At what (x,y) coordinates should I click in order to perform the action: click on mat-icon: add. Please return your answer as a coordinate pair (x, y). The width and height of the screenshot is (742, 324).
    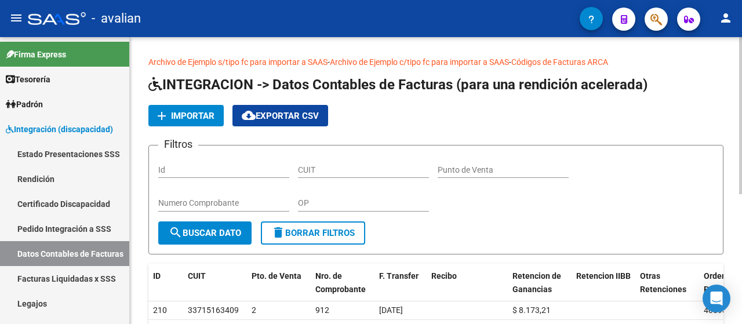
    Looking at the image, I should click on (162, 116).